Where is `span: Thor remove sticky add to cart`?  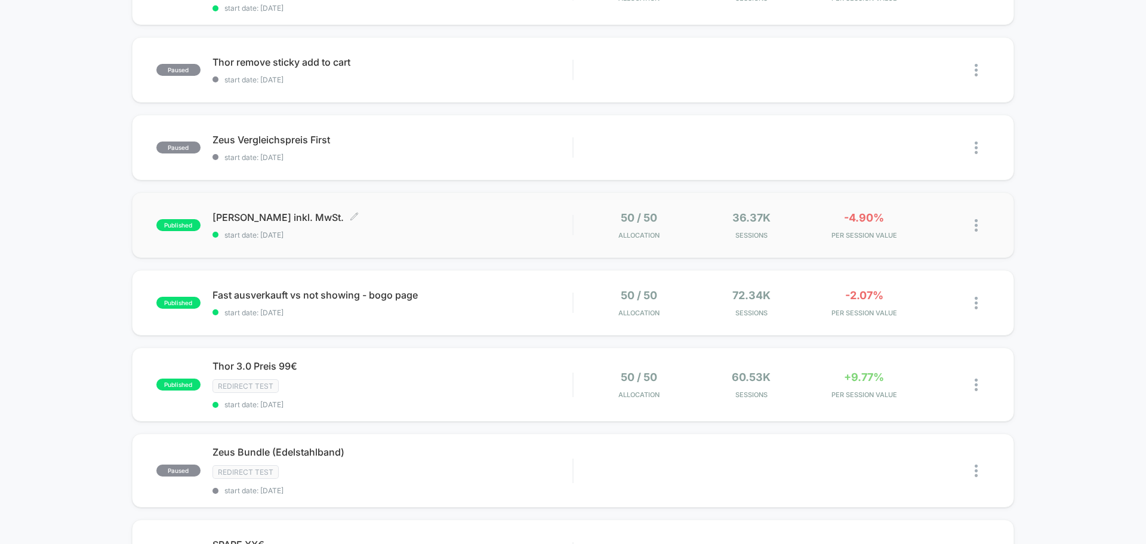 span: Thor remove sticky add to cart is located at coordinates (392, 62).